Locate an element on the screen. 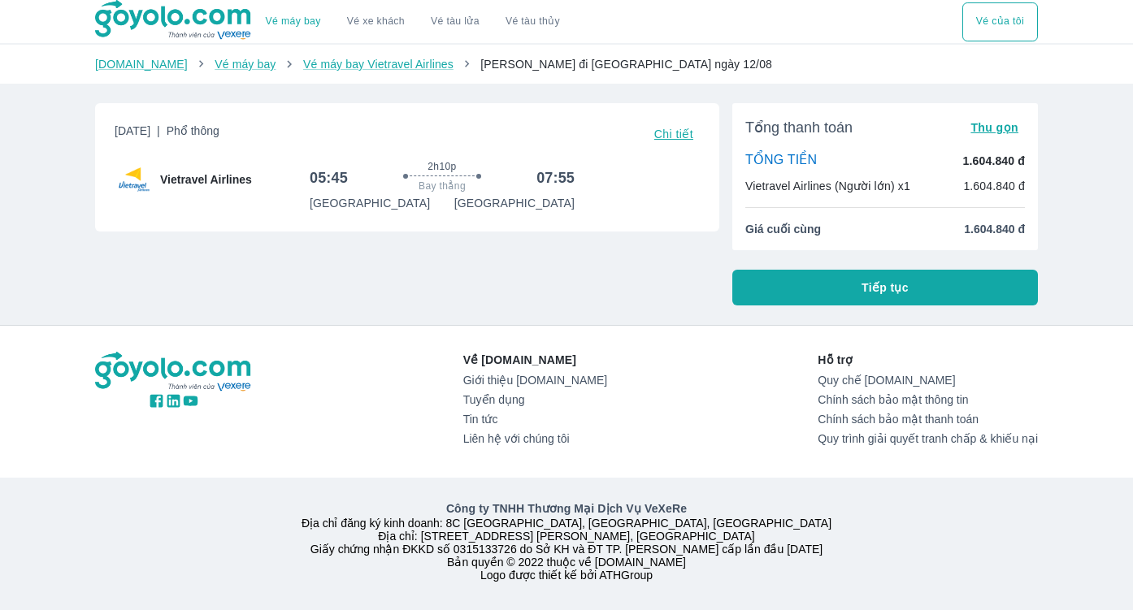  a: Vé xe khách is located at coordinates (375, 21).